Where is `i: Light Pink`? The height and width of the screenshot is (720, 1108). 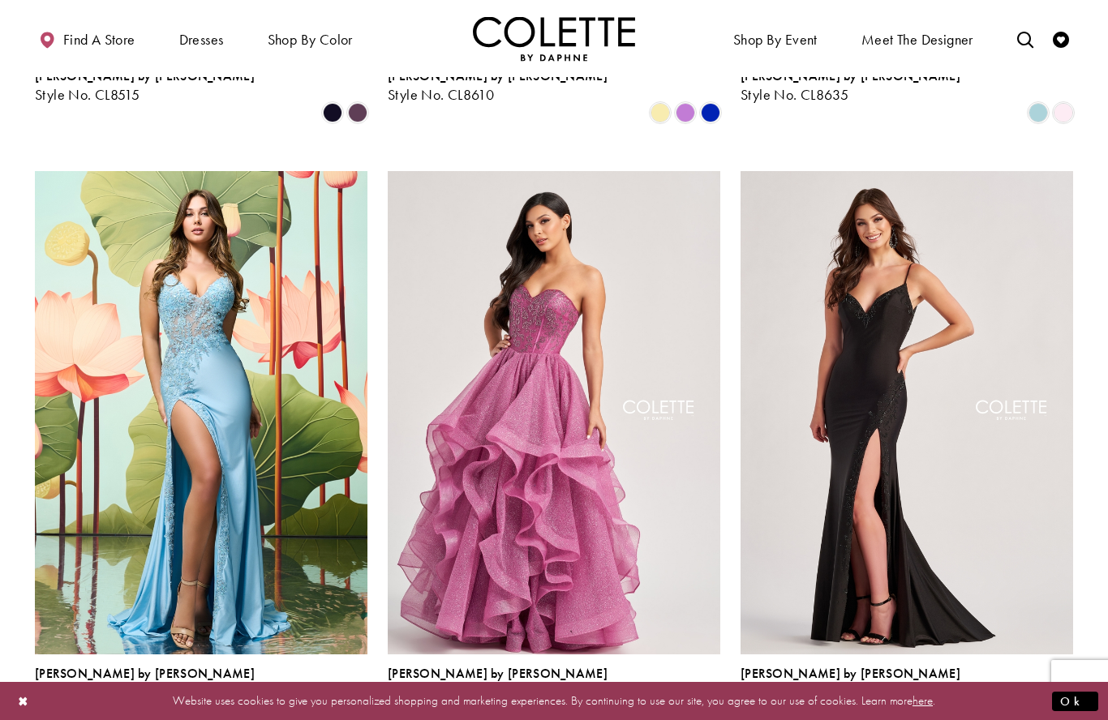 i: Light Pink is located at coordinates (1064, 113).